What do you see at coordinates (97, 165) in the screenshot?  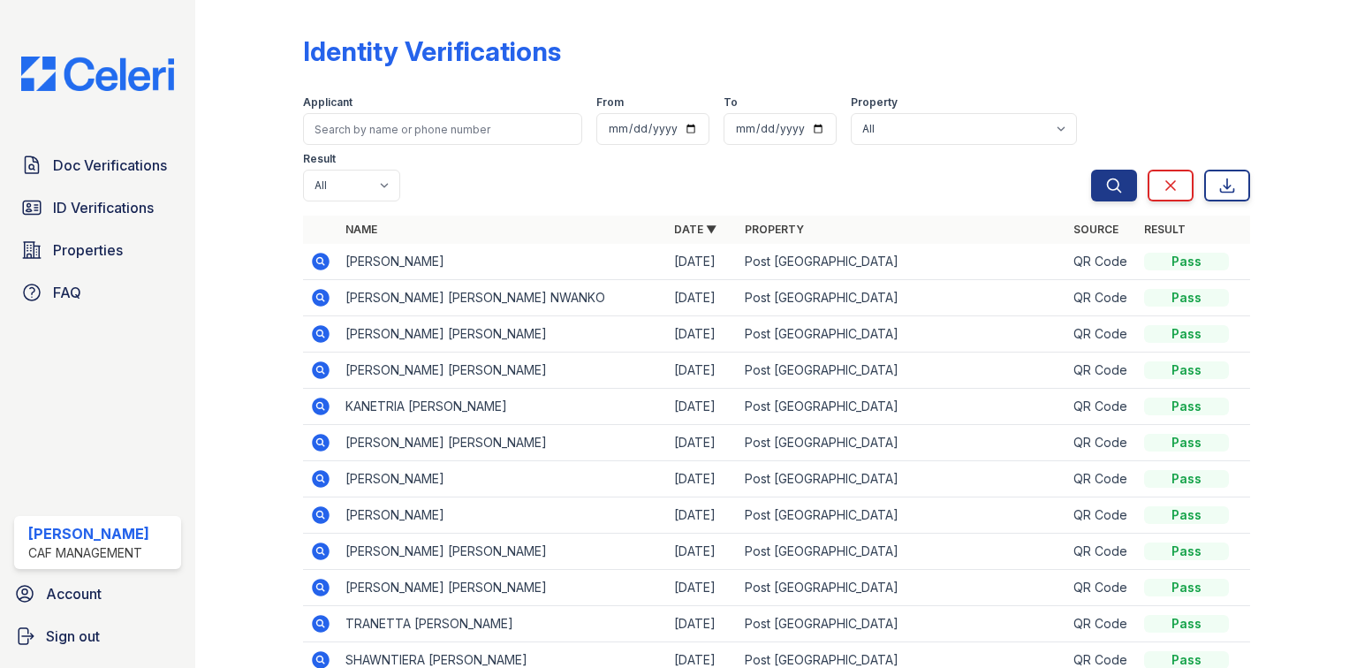 I see `a: Doc Verifications` at bounding box center [97, 165].